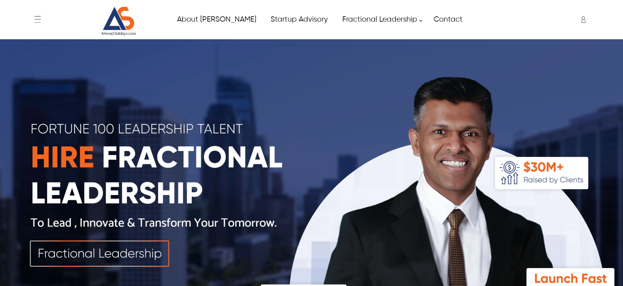 Image resolution: width=623 pixels, height=286 pixels. What do you see at coordinates (448, 19) in the screenshot?
I see `a: Contact` at bounding box center [448, 19].